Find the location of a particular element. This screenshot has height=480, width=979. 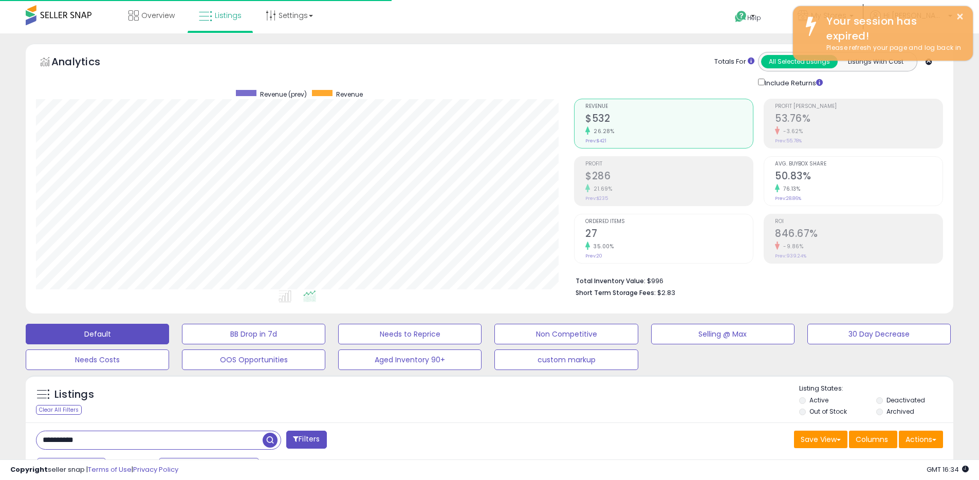

span: 2025-08-15 16:34 GMT is located at coordinates (948, 469).